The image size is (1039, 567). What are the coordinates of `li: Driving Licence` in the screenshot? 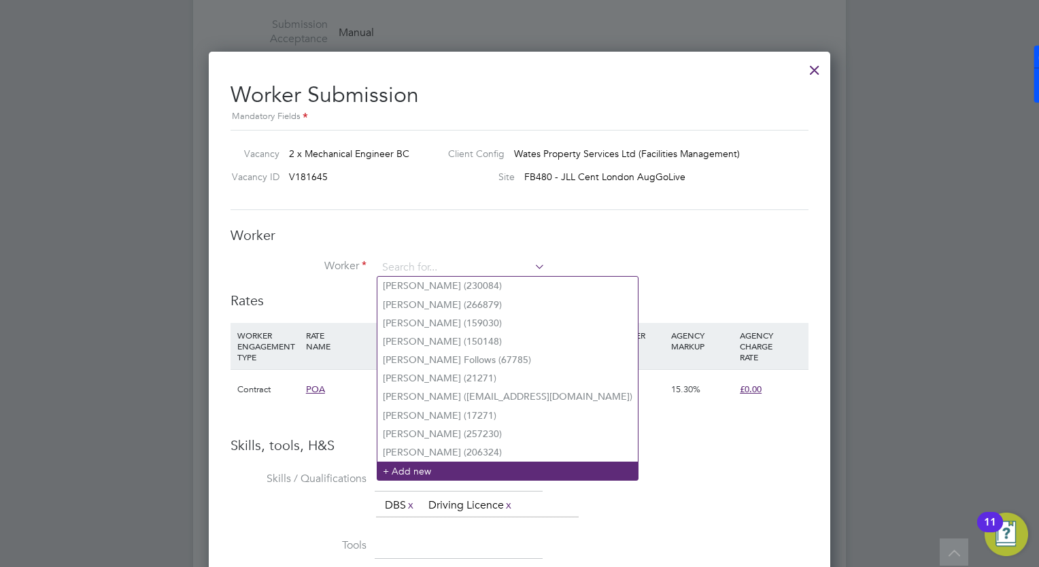 It's located at (470, 505).